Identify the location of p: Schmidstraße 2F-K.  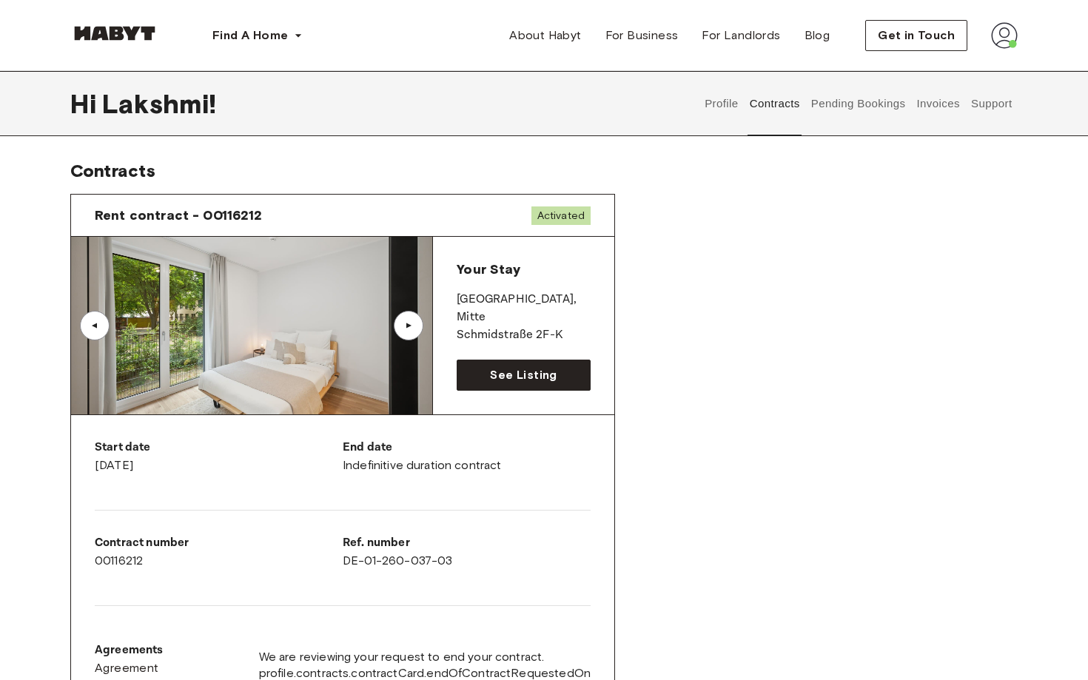
(523, 335).